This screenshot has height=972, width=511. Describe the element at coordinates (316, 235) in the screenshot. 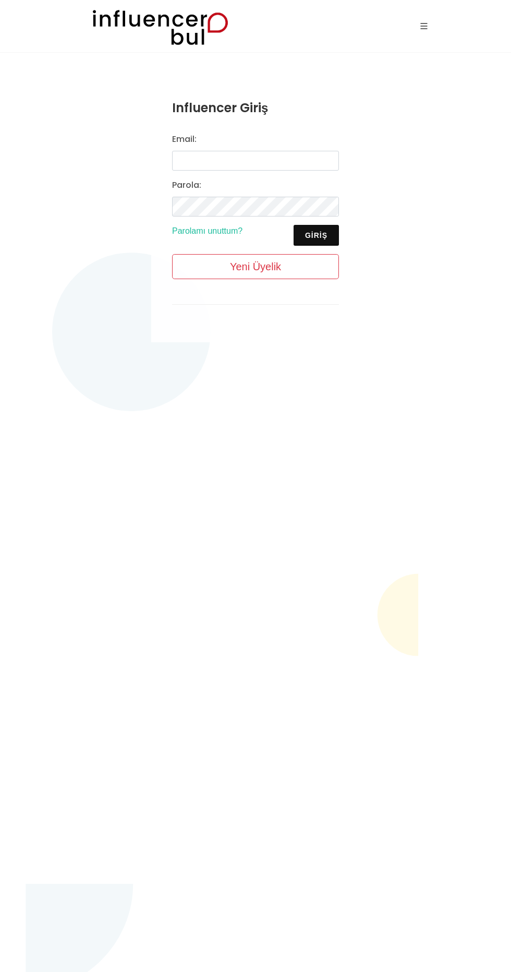

I see `button: Giriş` at that location.